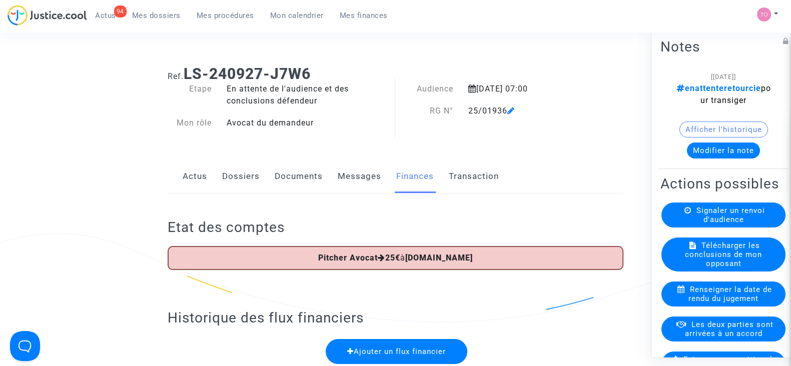 The width and height of the screenshot is (791, 366). Describe the element at coordinates (428, 111) in the screenshot. I see `div: RG N°` at that location.